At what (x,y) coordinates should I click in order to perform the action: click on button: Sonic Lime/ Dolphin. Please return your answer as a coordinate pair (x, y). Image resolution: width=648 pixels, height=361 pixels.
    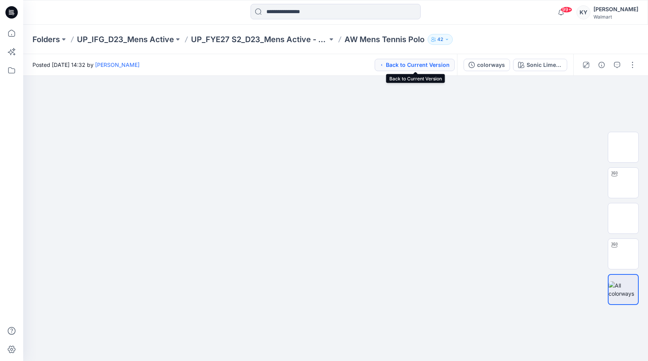
    Looking at the image, I should click on (540, 65).